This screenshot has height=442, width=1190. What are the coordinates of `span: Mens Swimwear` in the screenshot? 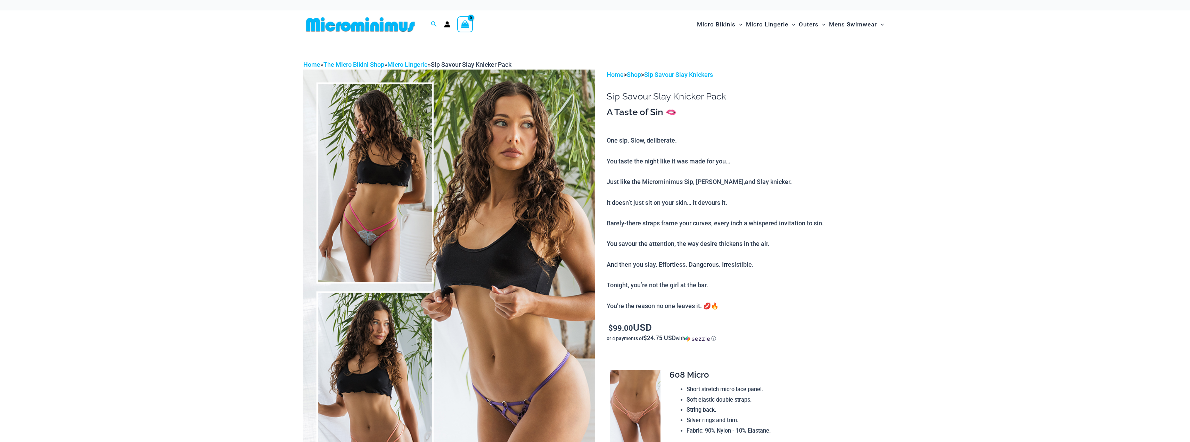 It's located at (853, 24).